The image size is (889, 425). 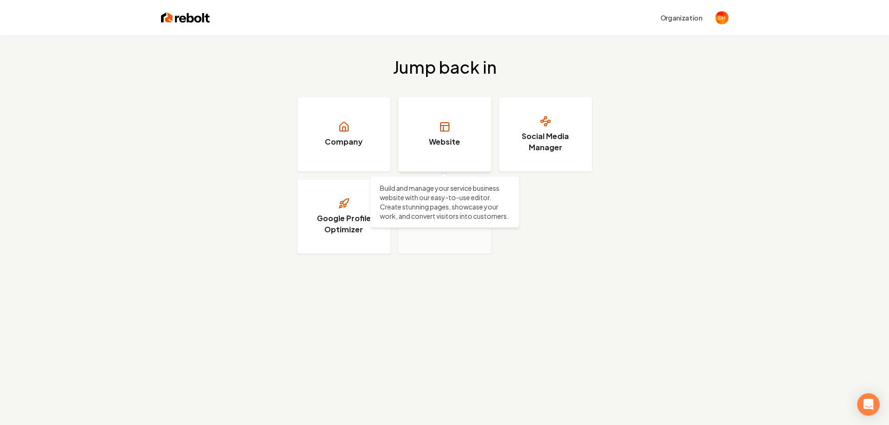 I want to click on img: Rebolt Logo, so click(x=185, y=18).